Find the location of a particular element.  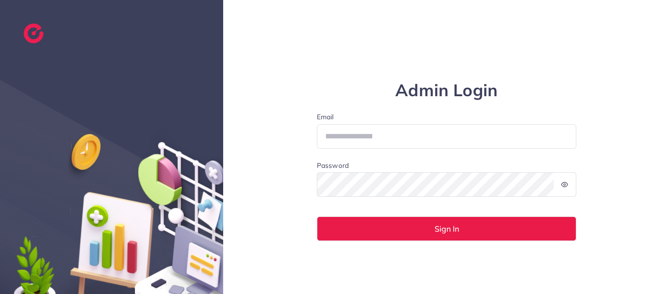

img: logo is located at coordinates (33, 33).